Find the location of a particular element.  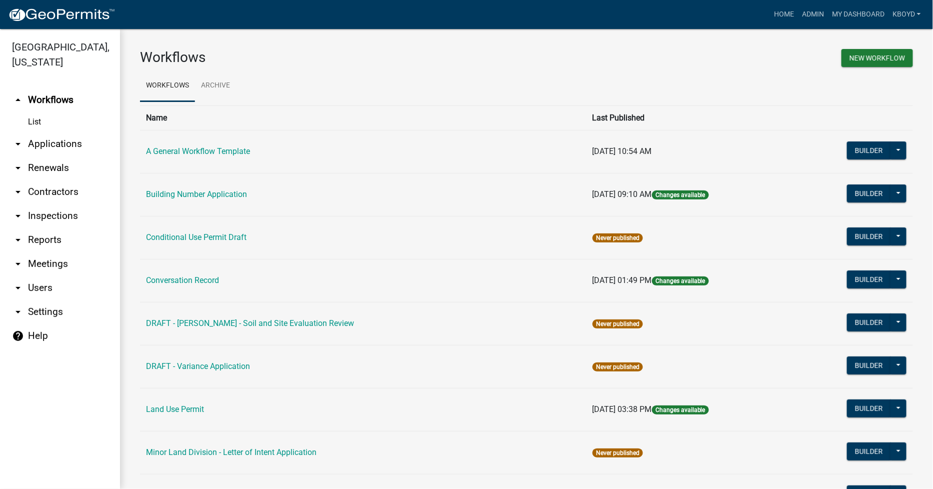

a: My Dashboard is located at coordinates (858, 15).